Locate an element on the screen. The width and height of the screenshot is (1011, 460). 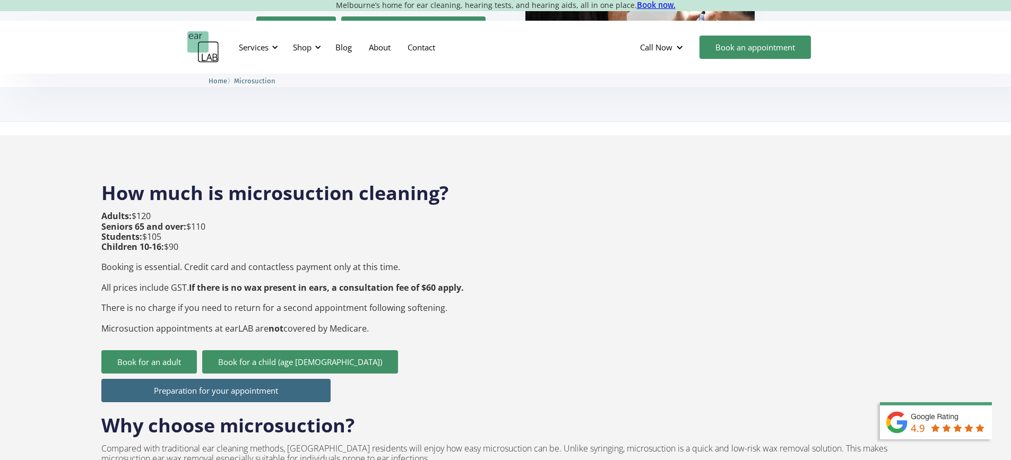
strong: not is located at coordinates (276, 329).